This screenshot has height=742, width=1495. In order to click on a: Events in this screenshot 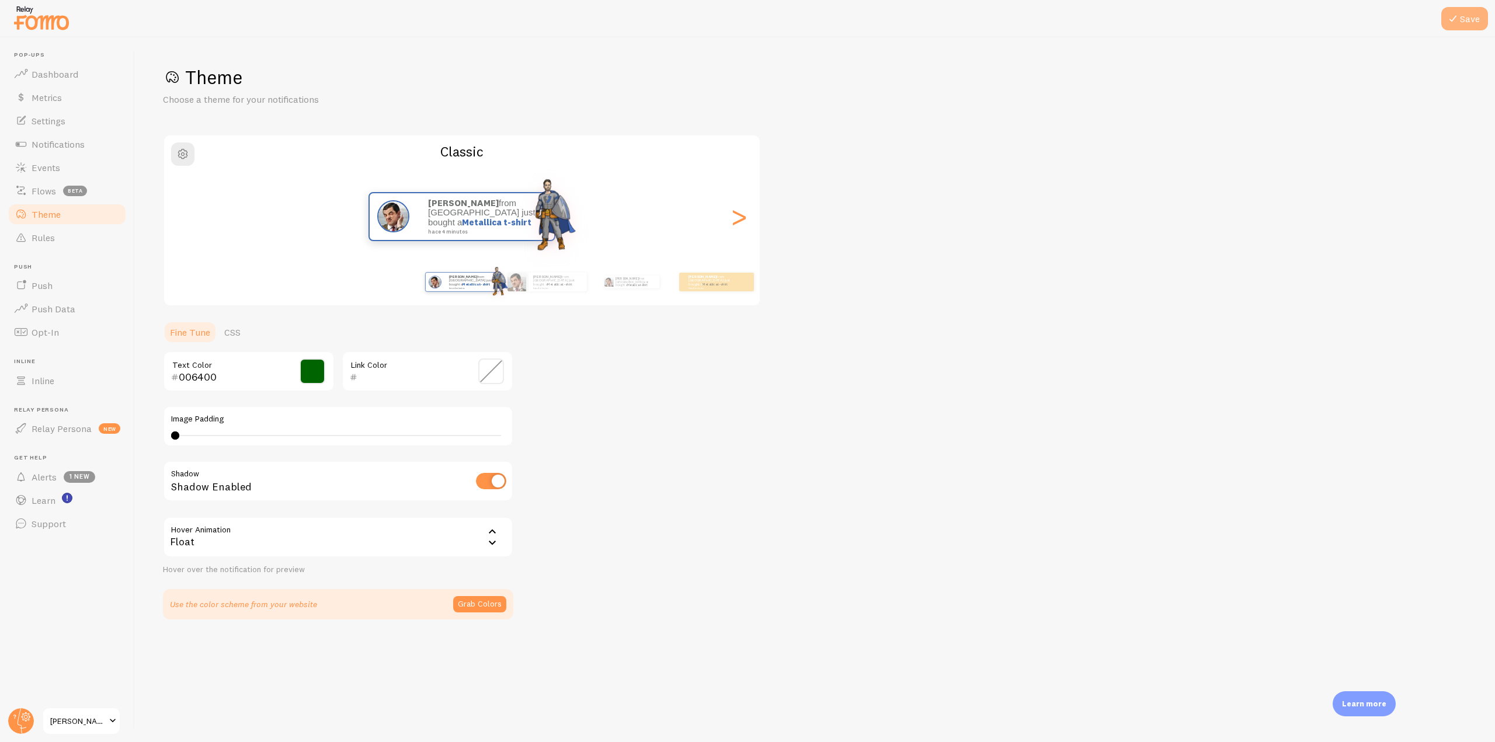, I will do `click(67, 168)`.